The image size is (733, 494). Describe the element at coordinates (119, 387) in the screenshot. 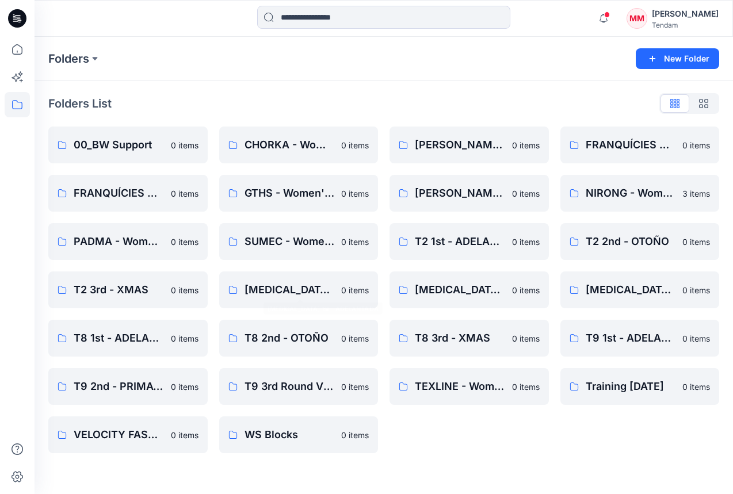

I see `p: T9 2nd - PRIMAVERA` at that location.